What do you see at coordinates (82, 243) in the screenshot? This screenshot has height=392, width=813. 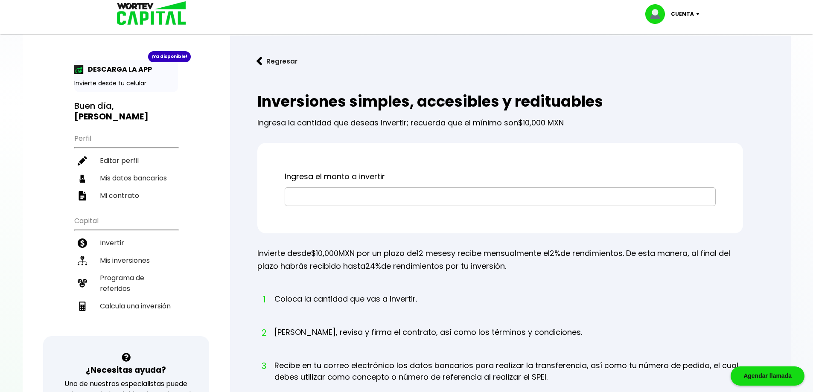 I see `img: invertir-icon.b3b967d7.svg` at bounding box center [82, 243].